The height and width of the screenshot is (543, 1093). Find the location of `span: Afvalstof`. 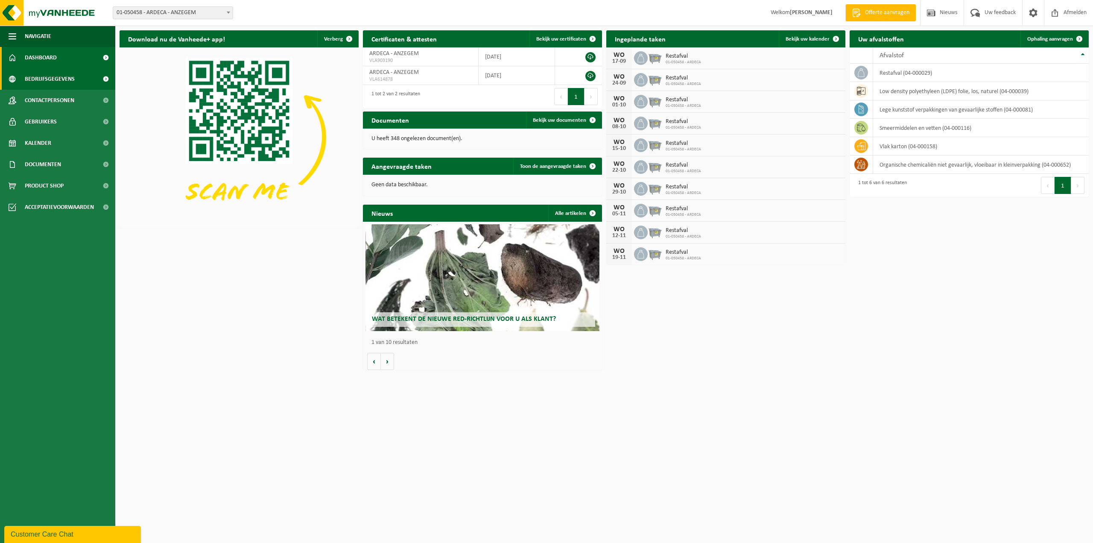

span: Afvalstof is located at coordinates (891, 55).